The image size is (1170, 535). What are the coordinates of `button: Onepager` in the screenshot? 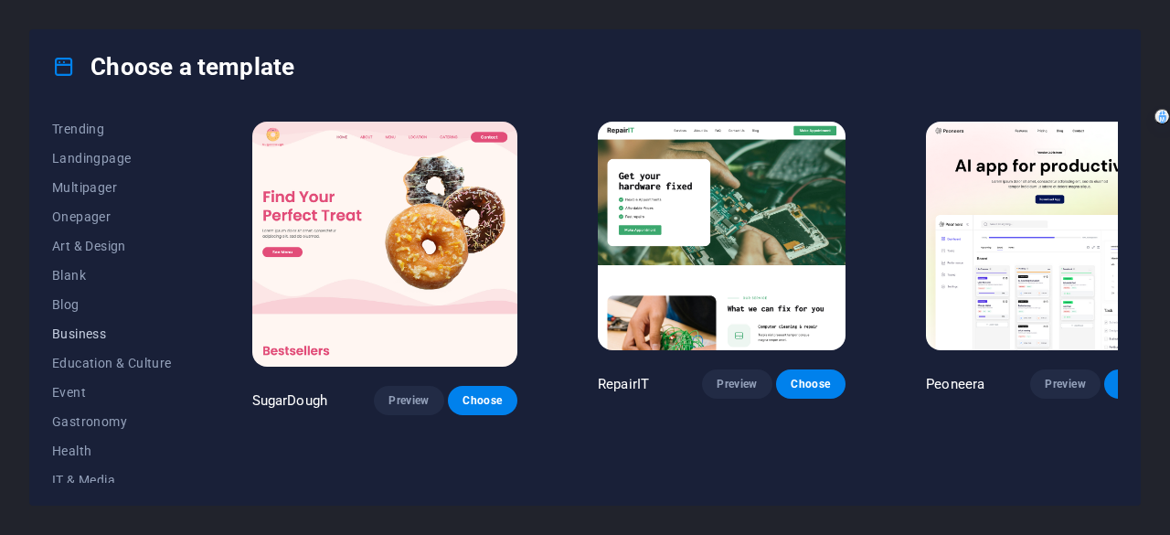 It's located at (111, 217).